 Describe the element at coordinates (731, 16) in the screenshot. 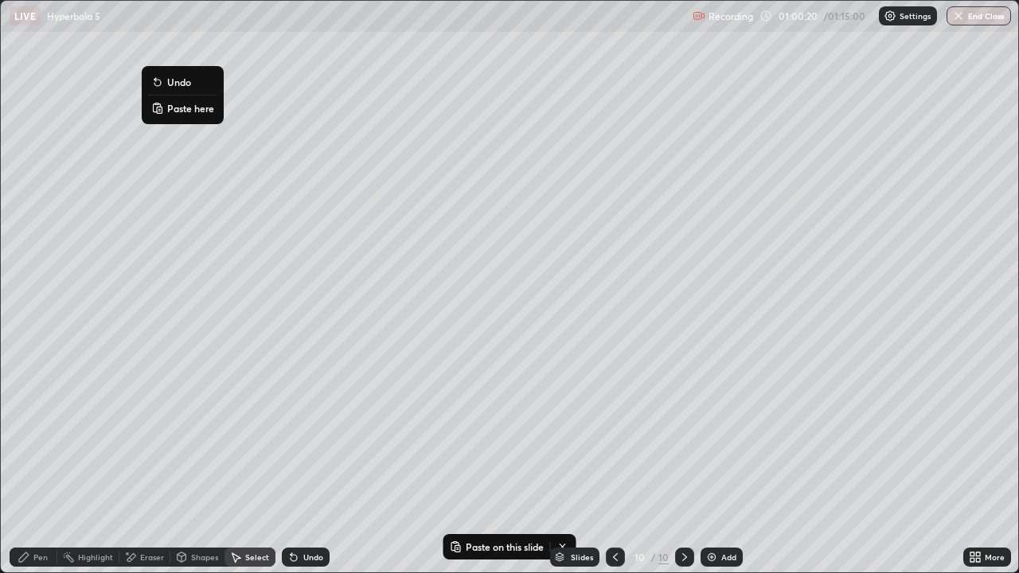

I see `p: Recording` at that location.